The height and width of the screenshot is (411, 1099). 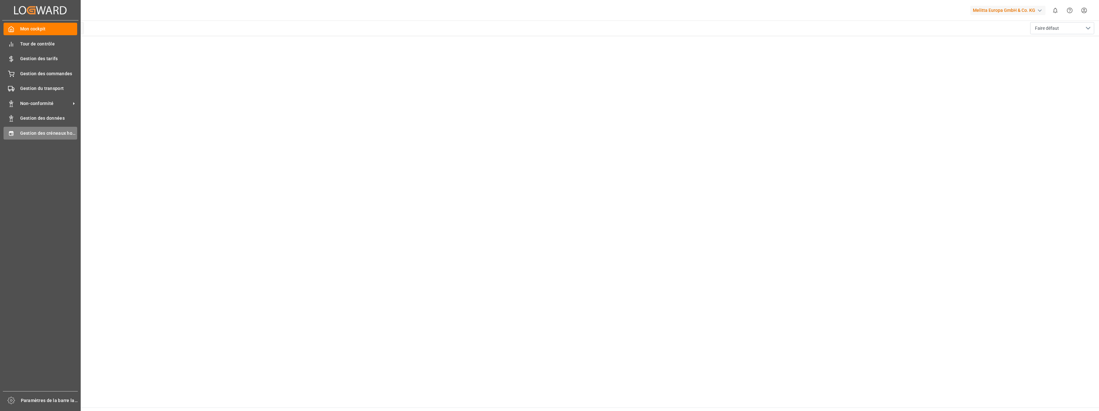 What do you see at coordinates (40, 44) in the screenshot?
I see `a: Tour de contrôle` at bounding box center [40, 44].